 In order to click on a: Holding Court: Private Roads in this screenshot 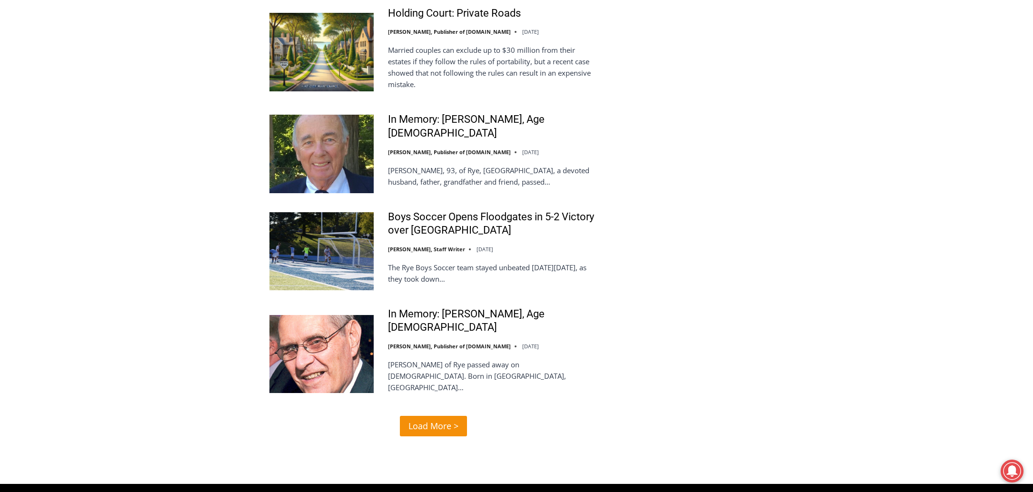, I will do `click(454, 13)`.